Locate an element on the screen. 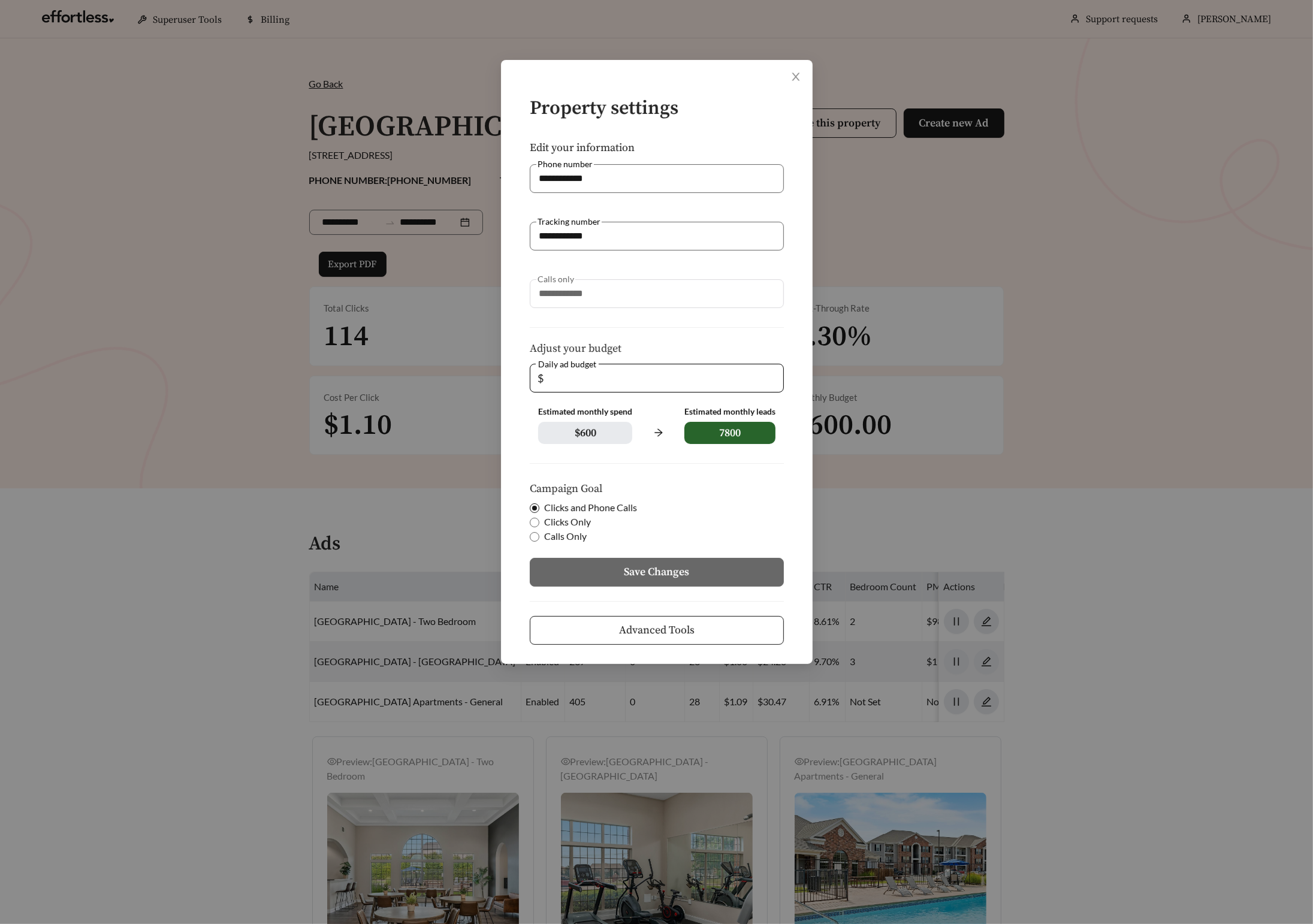 This screenshot has width=1313, height=924. span: Clicks and Phone Calls is located at coordinates (590, 507).